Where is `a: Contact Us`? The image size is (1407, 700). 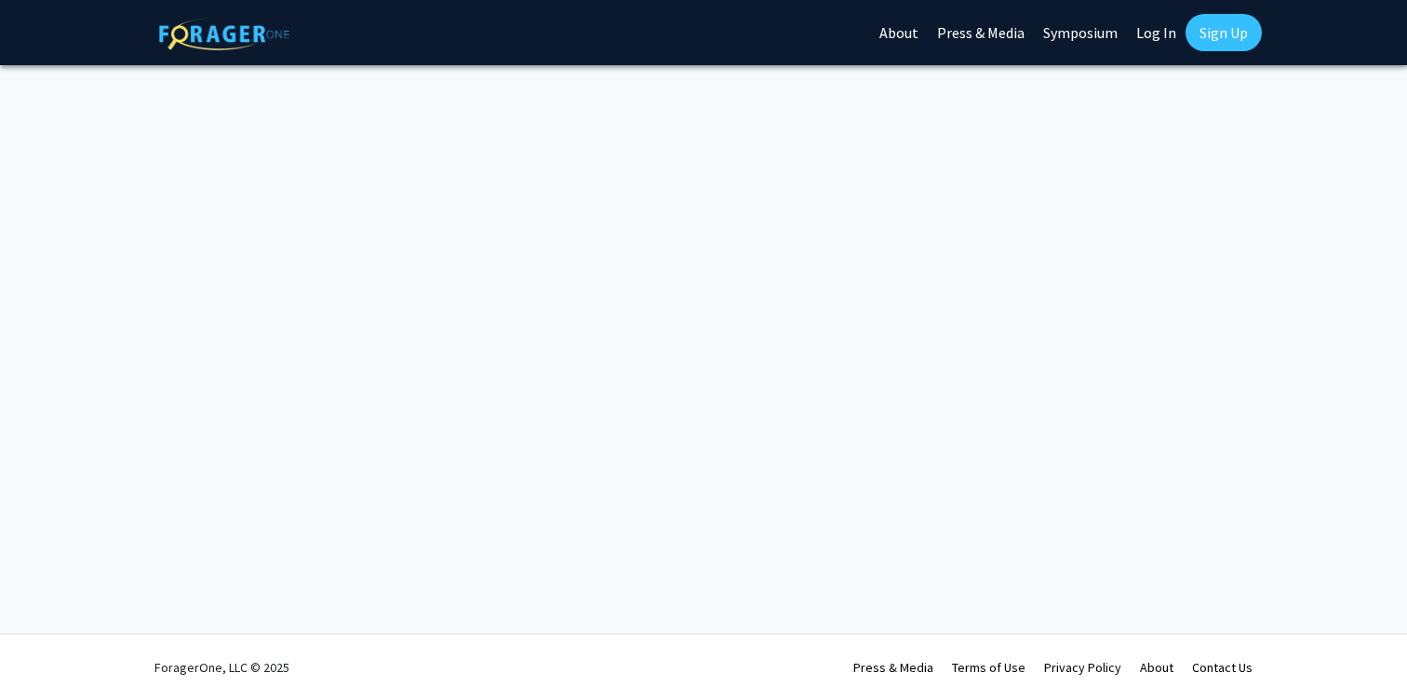 a: Contact Us is located at coordinates (1222, 667).